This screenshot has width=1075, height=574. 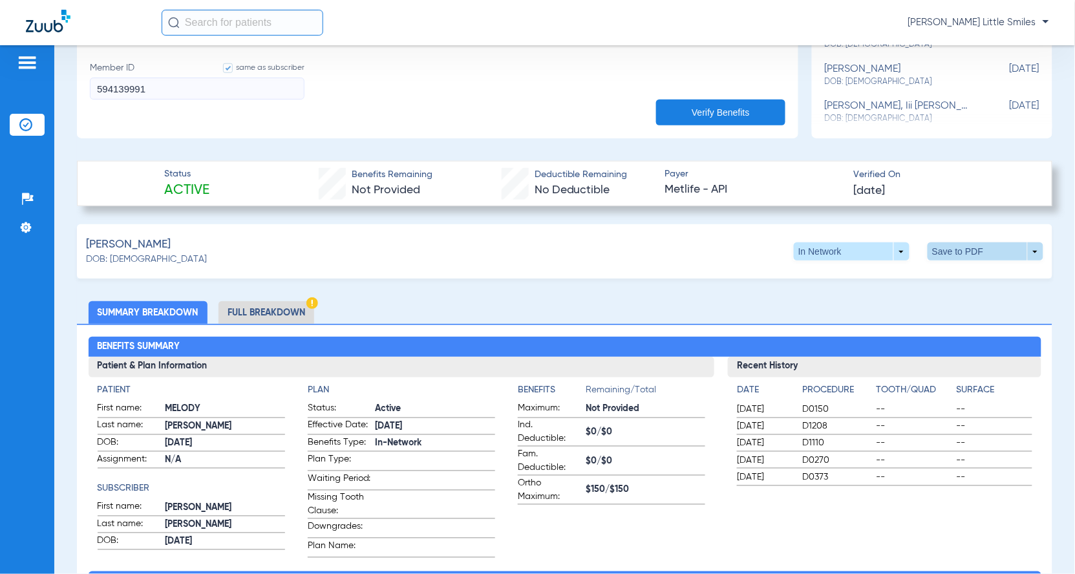 What do you see at coordinates (242, 23) in the screenshot?
I see `input: Search for patients` at bounding box center [242, 23].